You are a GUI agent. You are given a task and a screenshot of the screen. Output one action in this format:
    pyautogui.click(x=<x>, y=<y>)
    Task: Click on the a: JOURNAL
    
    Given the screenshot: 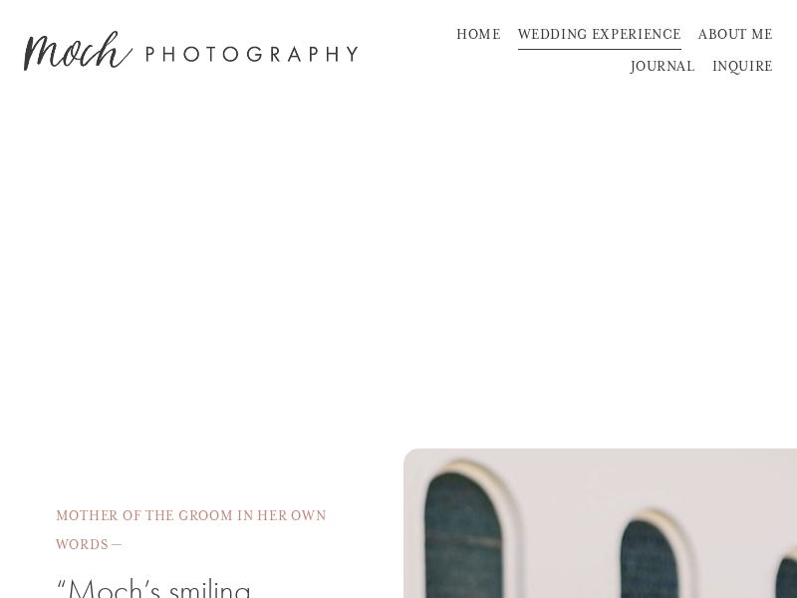 What is the action you would take?
    pyautogui.click(x=662, y=67)
    